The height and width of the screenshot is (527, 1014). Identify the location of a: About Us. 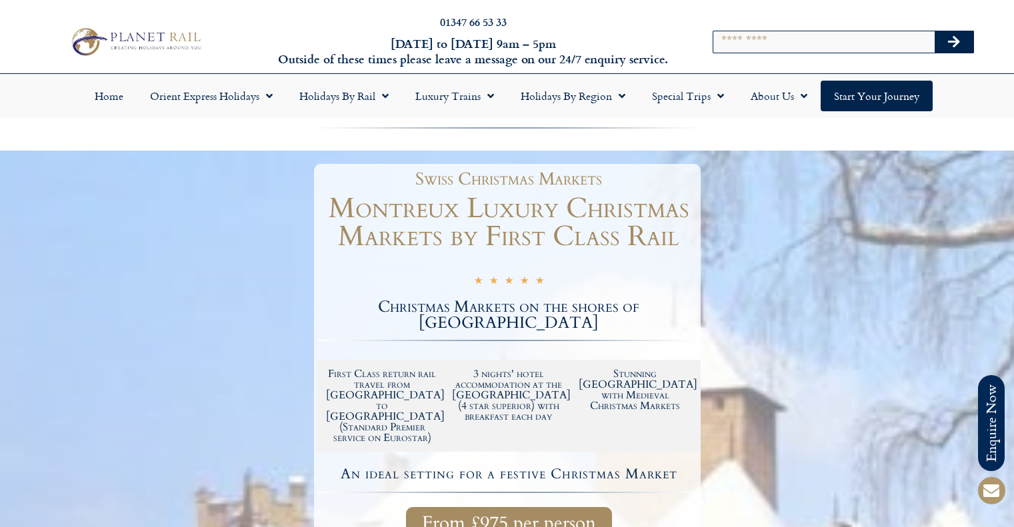
(778, 96).